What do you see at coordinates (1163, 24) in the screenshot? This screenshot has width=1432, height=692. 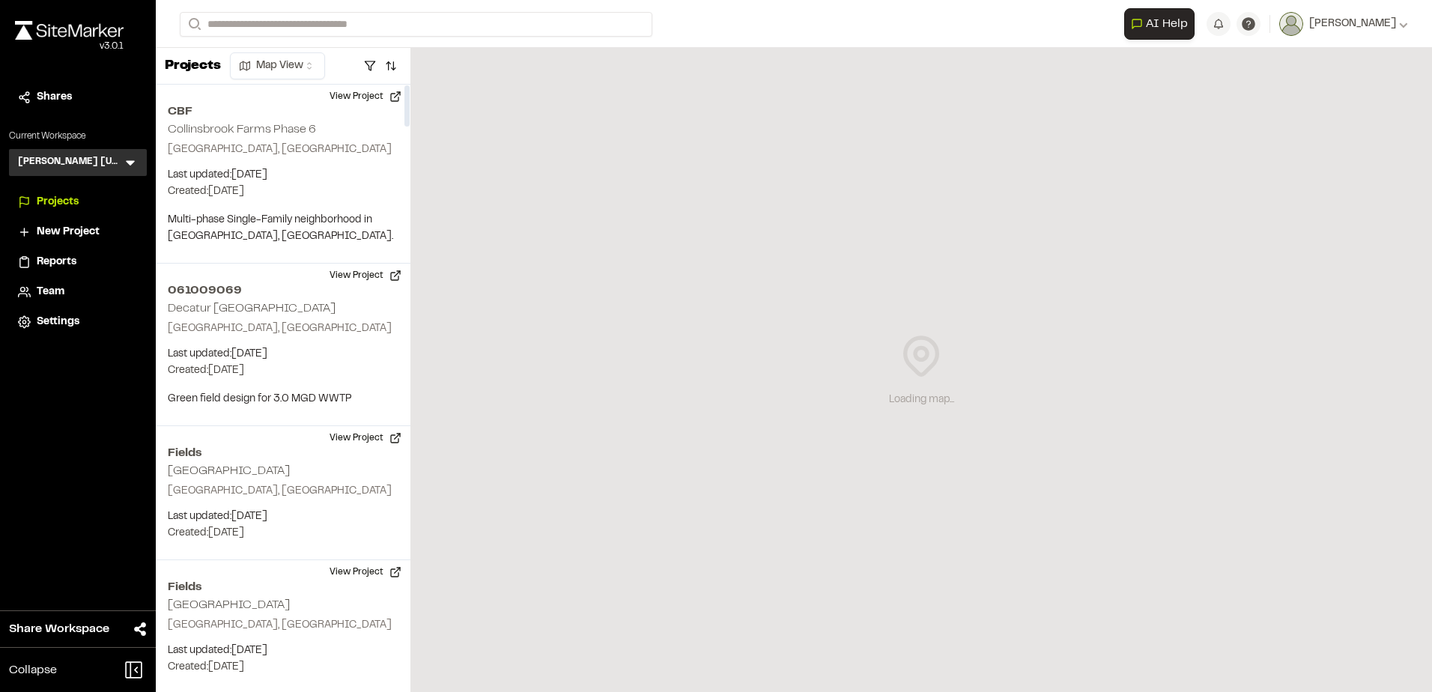 I see `div: Open AI Assistant` at bounding box center [1163, 24].